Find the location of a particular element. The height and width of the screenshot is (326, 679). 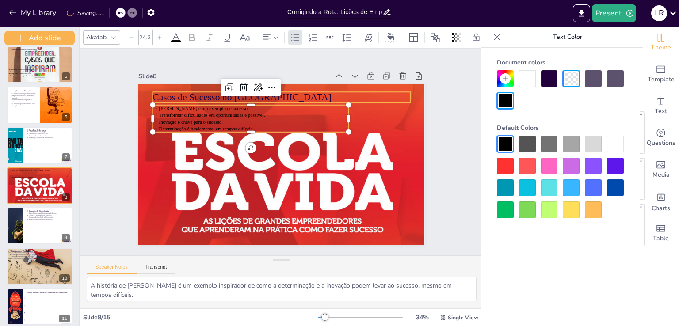

p: Empresas inovadoras se destacam no mercado. is located at coordinates (23, 96).